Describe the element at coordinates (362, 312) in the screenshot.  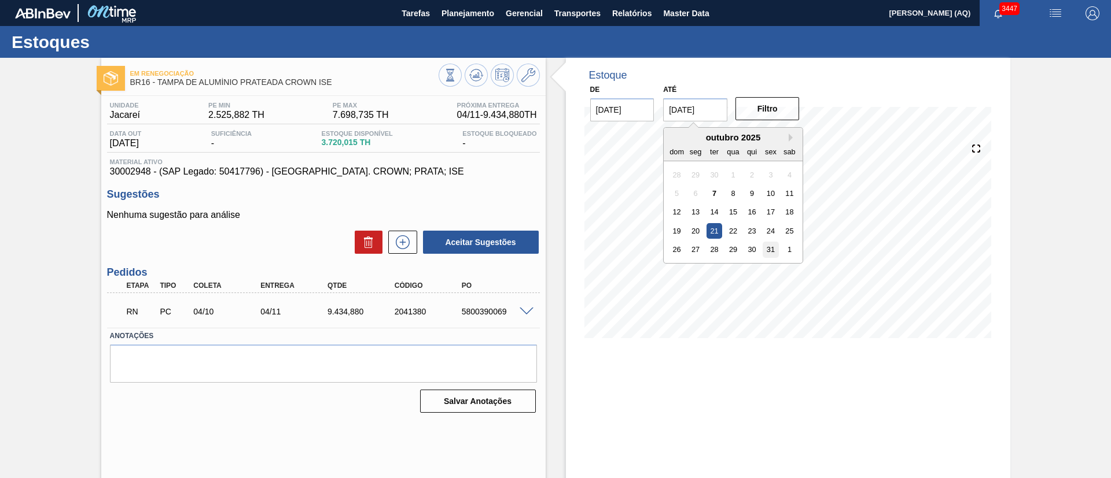
I see `div: 9.434,880` at that location.